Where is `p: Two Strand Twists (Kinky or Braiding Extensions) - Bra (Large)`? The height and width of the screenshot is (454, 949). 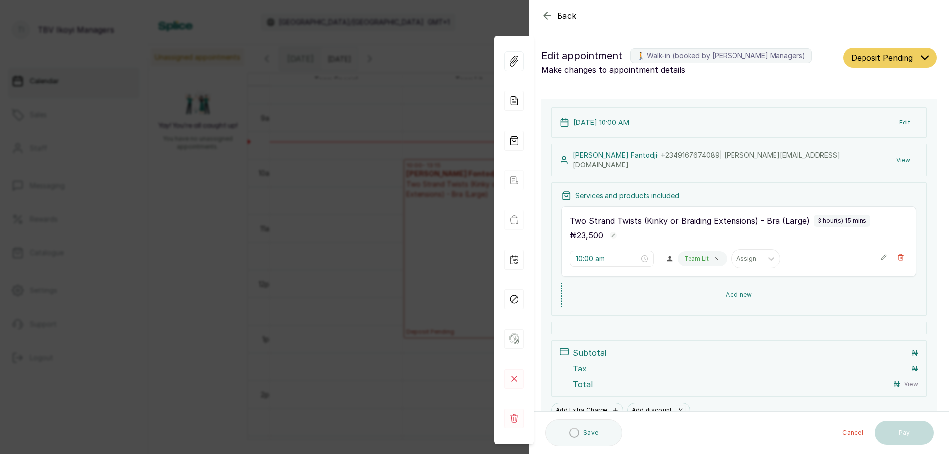
p: Two Strand Twists (Kinky or Braiding Extensions) - Bra (Large) is located at coordinates (690, 221).